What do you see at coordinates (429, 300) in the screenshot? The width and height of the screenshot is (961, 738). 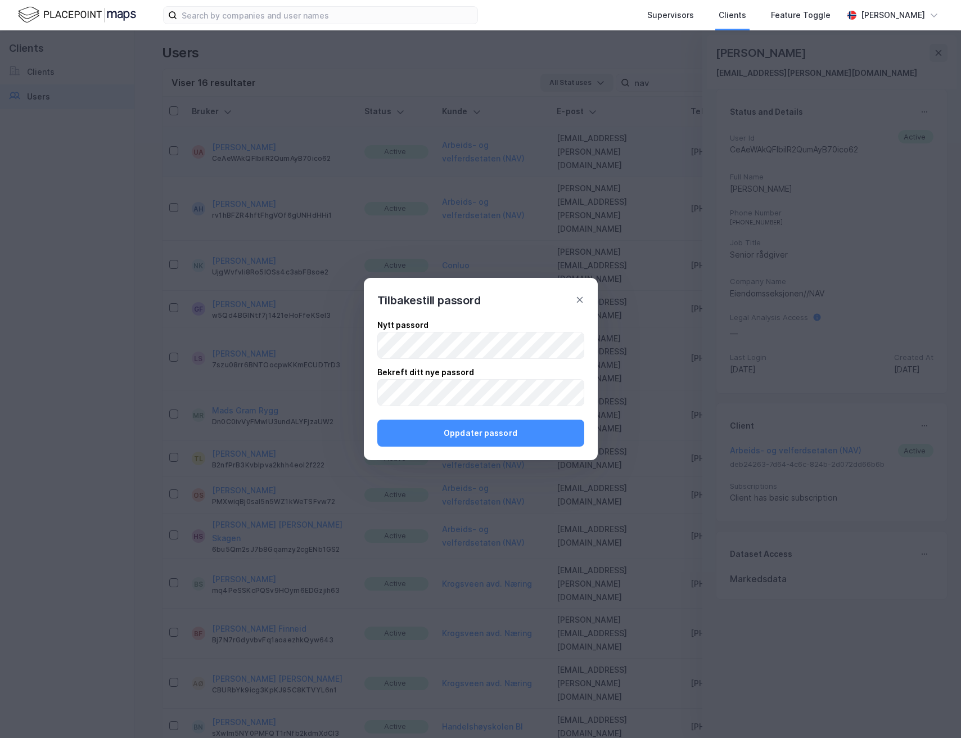 I see `div: Tilbakestill passord` at bounding box center [429, 300].